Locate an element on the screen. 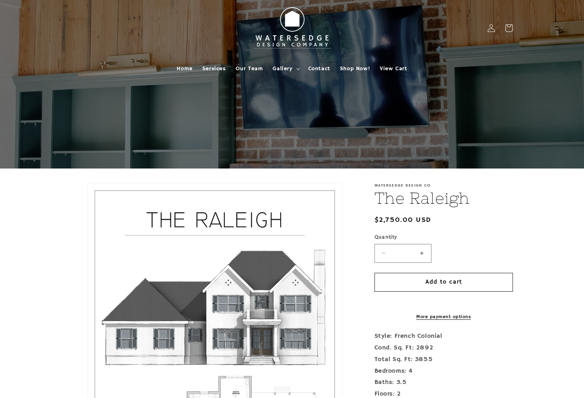 The width and height of the screenshot is (584, 398). a: Home is located at coordinates (184, 69).